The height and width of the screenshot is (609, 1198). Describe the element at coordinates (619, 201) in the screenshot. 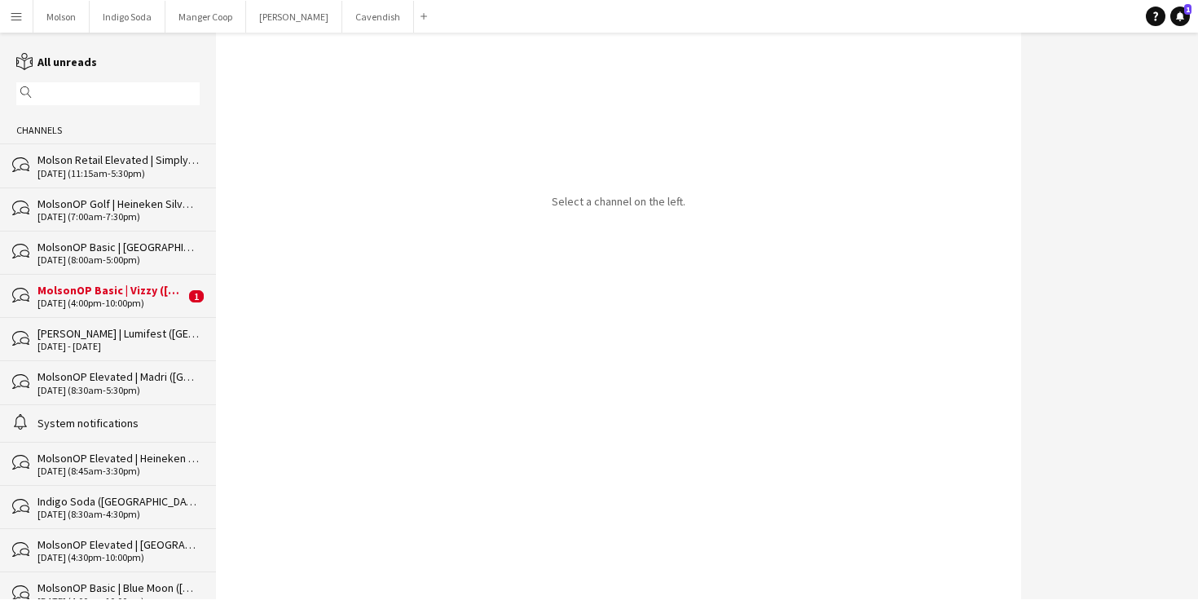

I see `p: Select a channel on the left.` at that location.